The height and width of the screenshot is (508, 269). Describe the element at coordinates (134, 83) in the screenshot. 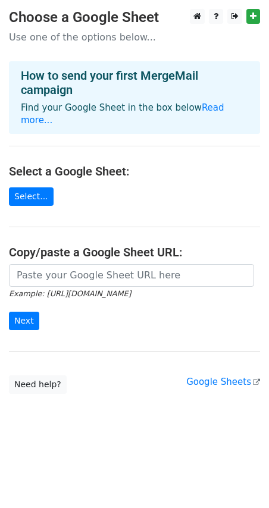

I see `h4: How to send your first MergeMail campaign` at that location.